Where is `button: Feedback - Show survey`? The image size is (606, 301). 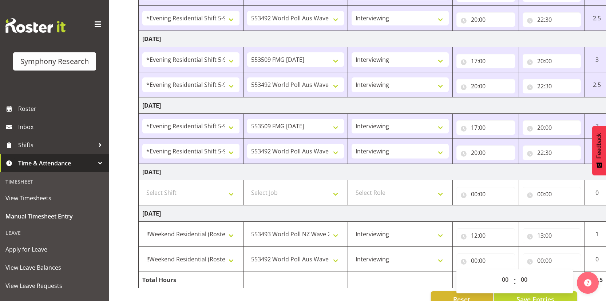 button: Feedback - Show survey is located at coordinates (599, 151).